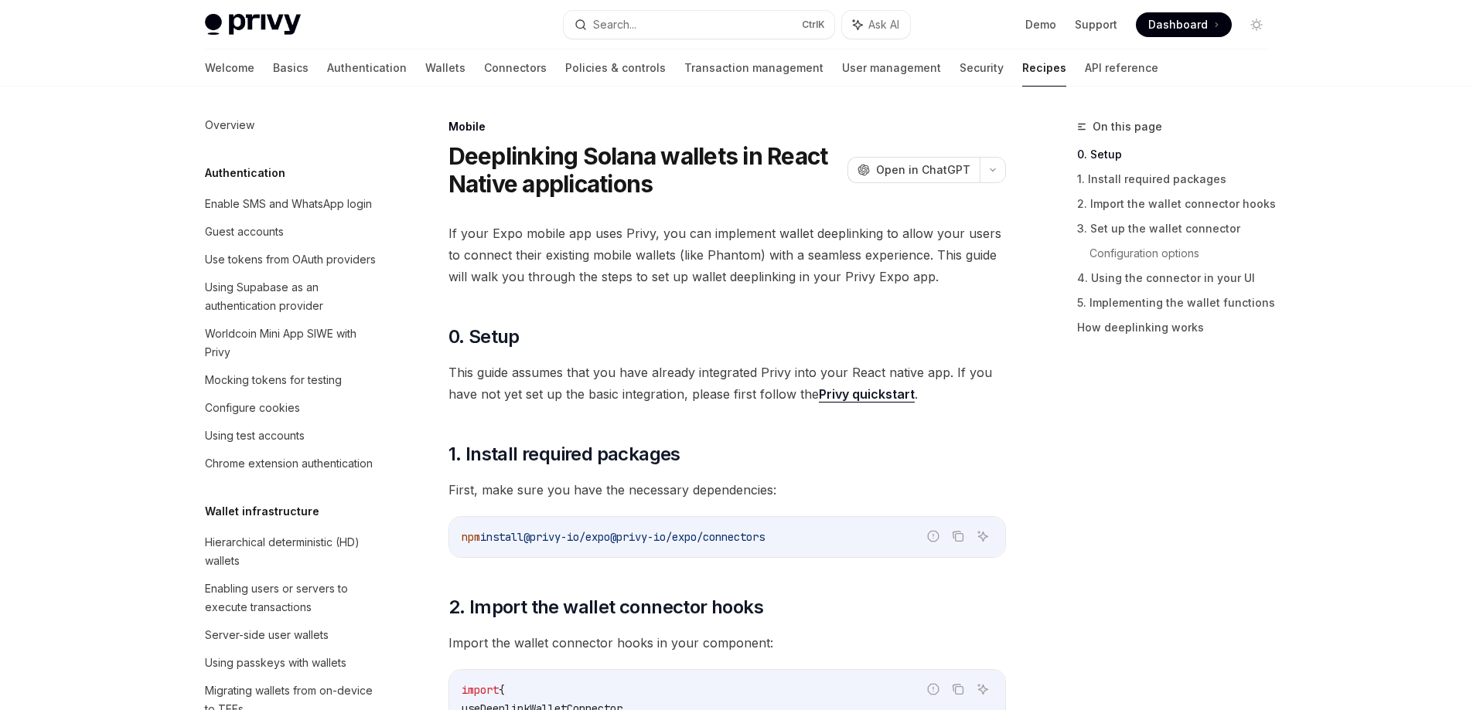 This screenshot has width=1473, height=710. What do you see at coordinates (727, 383) in the screenshot?
I see `span: This guide assumes that you have already integrated Privy into your React native app. If you have...` at bounding box center [727, 383].